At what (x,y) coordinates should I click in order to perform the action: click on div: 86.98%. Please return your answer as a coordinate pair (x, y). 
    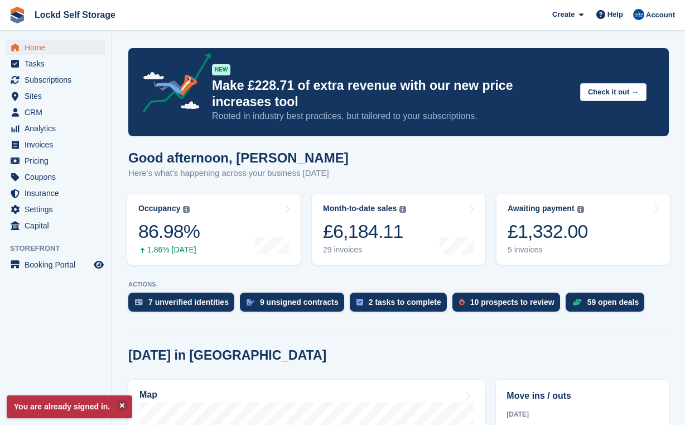
    Looking at the image, I should click on (169, 231).